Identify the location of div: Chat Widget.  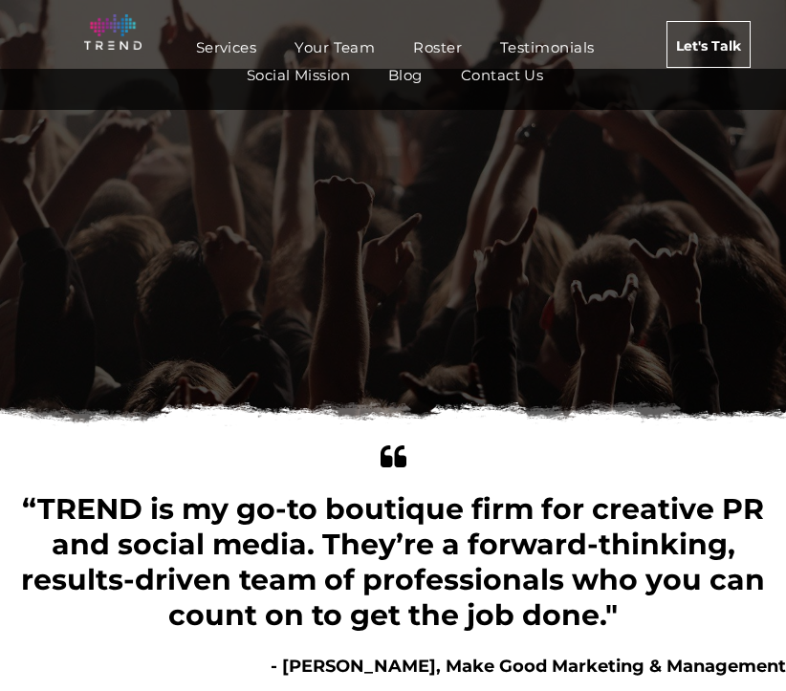
(738, 646).